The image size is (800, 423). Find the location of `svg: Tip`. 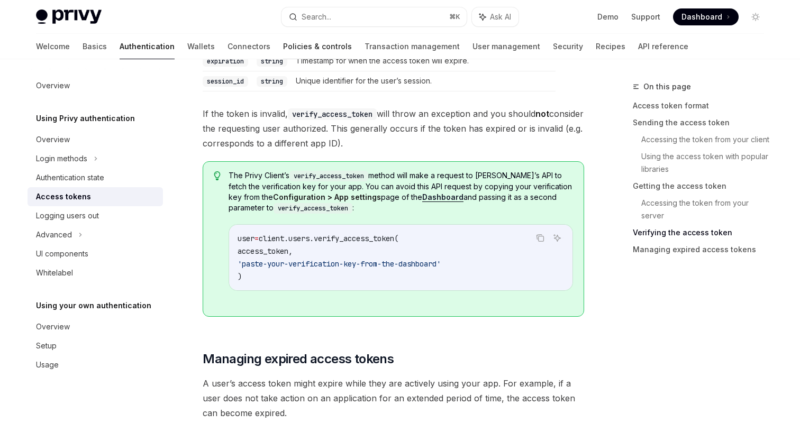

svg: Tip is located at coordinates (217, 176).